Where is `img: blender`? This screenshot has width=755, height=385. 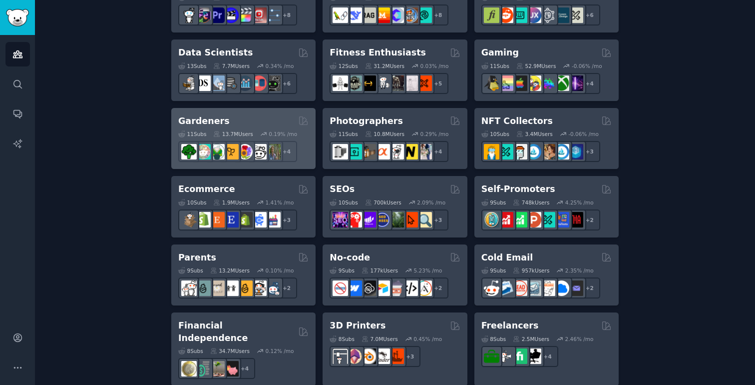 img: blender is located at coordinates (368, 356).